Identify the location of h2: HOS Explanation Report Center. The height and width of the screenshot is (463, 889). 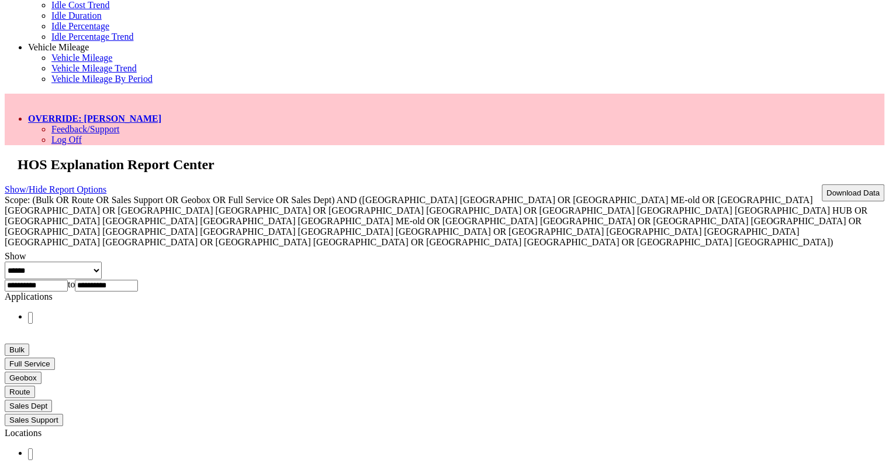
(451, 164).